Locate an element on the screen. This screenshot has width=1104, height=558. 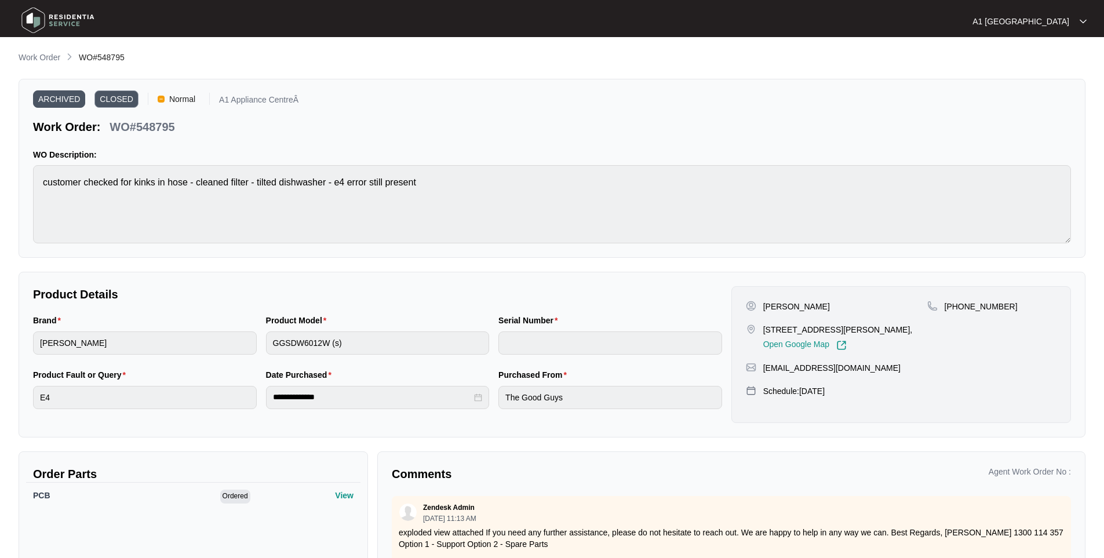
img: chevron-right is located at coordinates (70, 57).